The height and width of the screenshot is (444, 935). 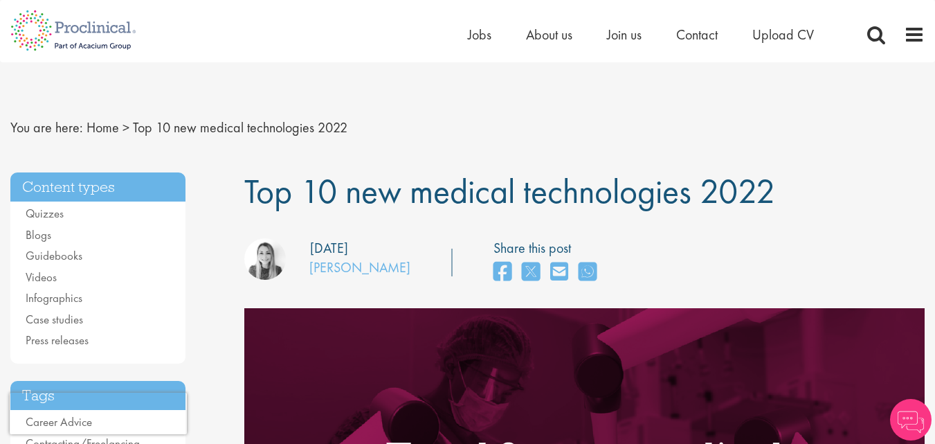 What do you see at coordinates (38, 235) in the screenshot?
I see `a: Blogs` at bounding box center [38, 235].